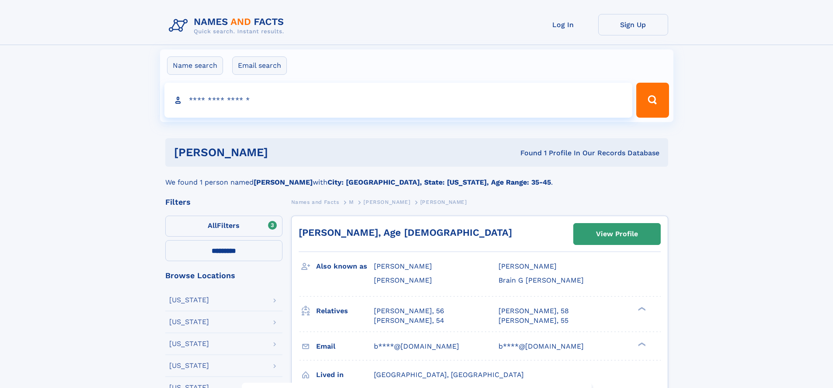 This screenshot has height=388, width=833. I want to click on span: All, so click(212, 225).